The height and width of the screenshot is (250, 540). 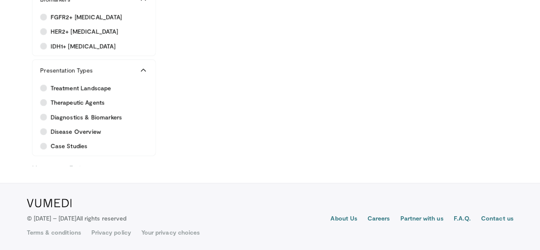 I want to click on img: VuMedi Logo, so click(x=49, y=203).